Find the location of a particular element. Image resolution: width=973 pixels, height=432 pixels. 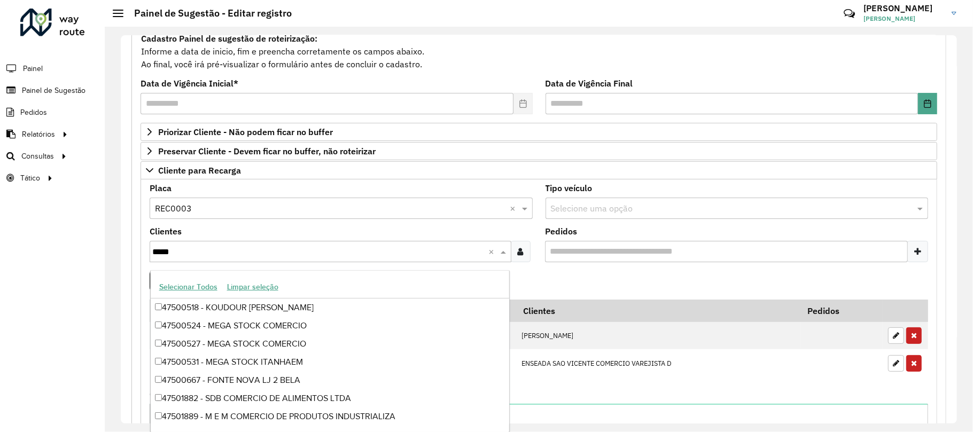

td: ENSEADA SAO VICENTE COMERCIO VAREJISTA D is located at coordinates (658, 363).